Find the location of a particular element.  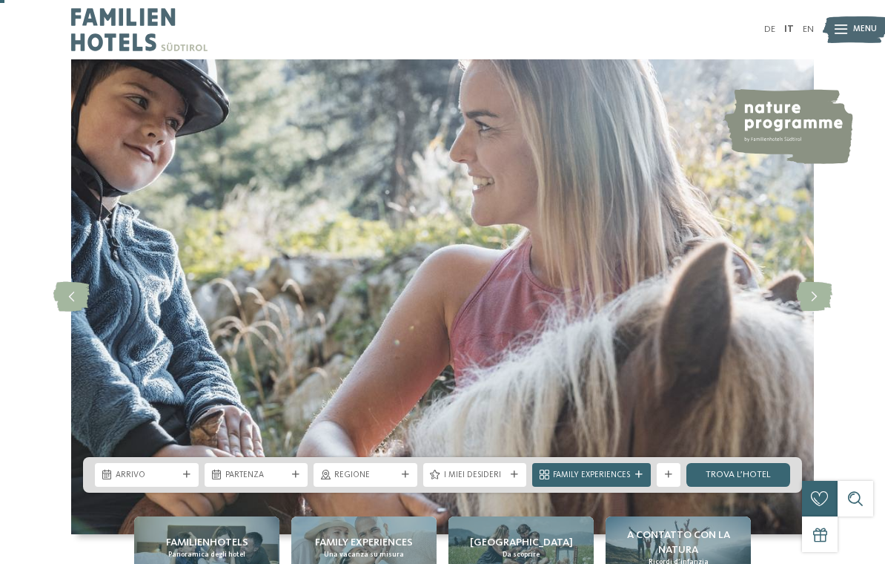

span: Regione is located at coordinates (366, 475).